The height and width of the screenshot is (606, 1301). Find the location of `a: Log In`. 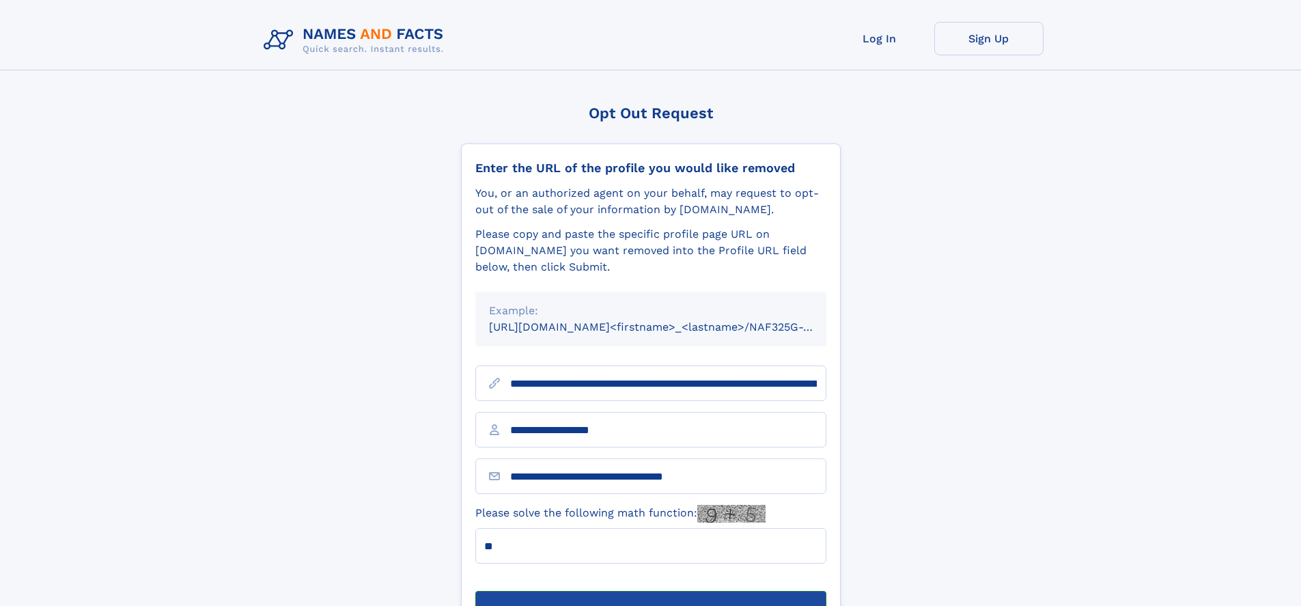

a: Log In is located at coordinates (880, 38).